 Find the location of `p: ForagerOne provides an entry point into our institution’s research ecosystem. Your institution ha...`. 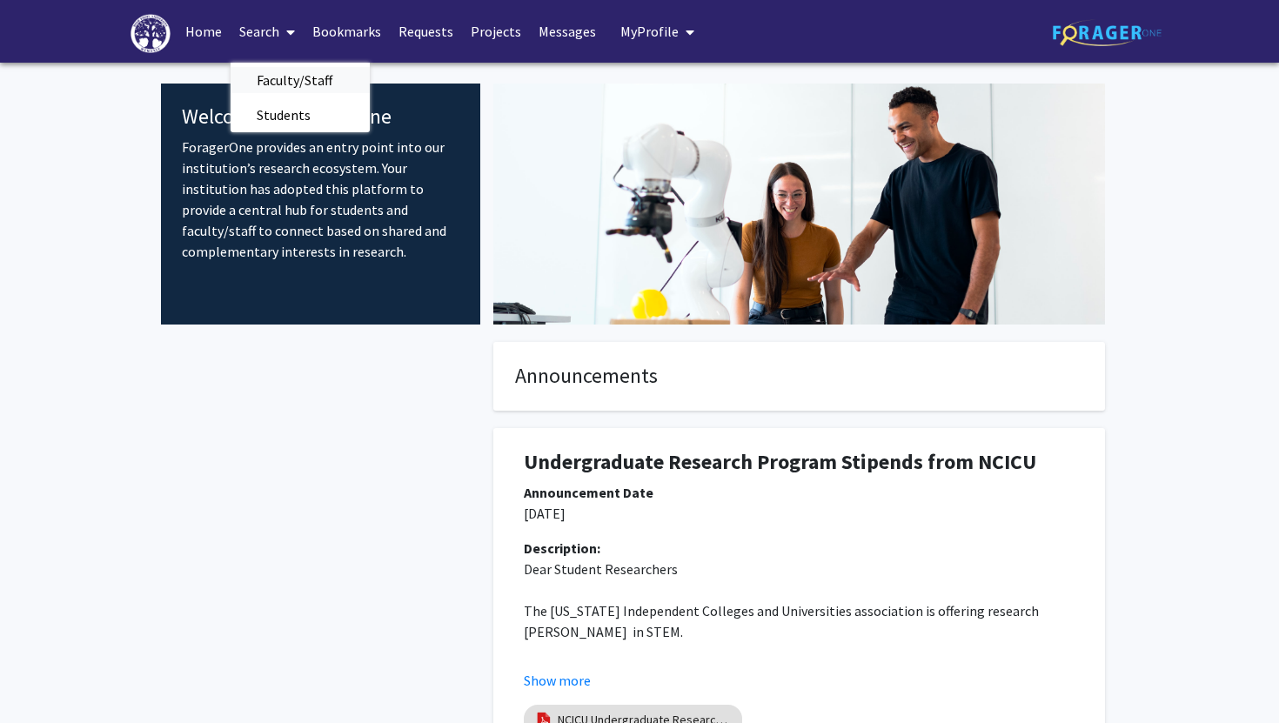

p: ForagerOne provides an entry point into our institution’s research ecosystem. Your institution ha... is located at coordinates (320, 199).